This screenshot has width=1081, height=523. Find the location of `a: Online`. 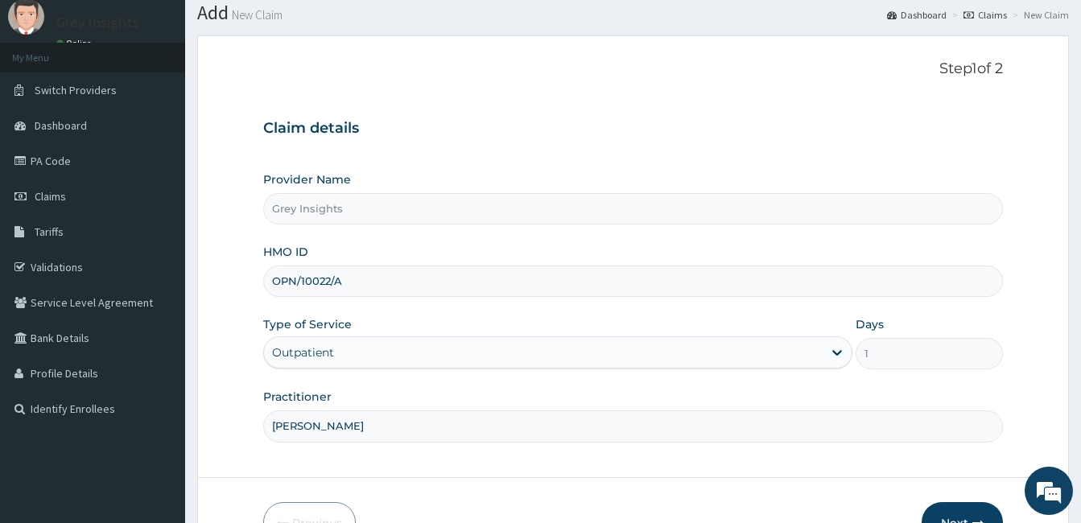

a: Online is located at coordinates (76, 43).